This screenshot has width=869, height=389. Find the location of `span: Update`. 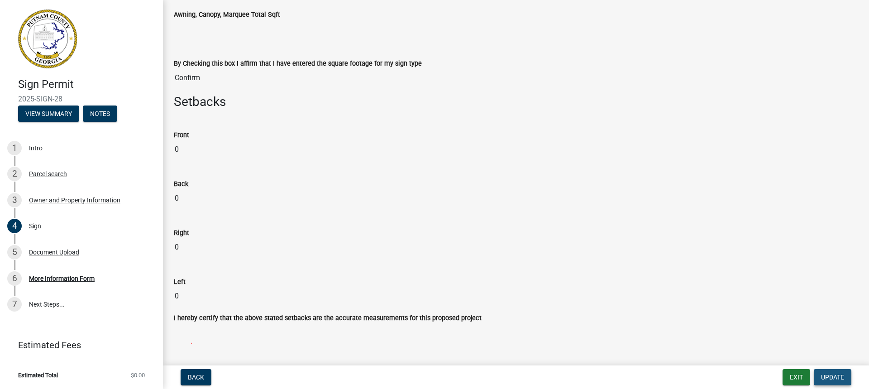

span: Update is located at coordinates (833, 377).